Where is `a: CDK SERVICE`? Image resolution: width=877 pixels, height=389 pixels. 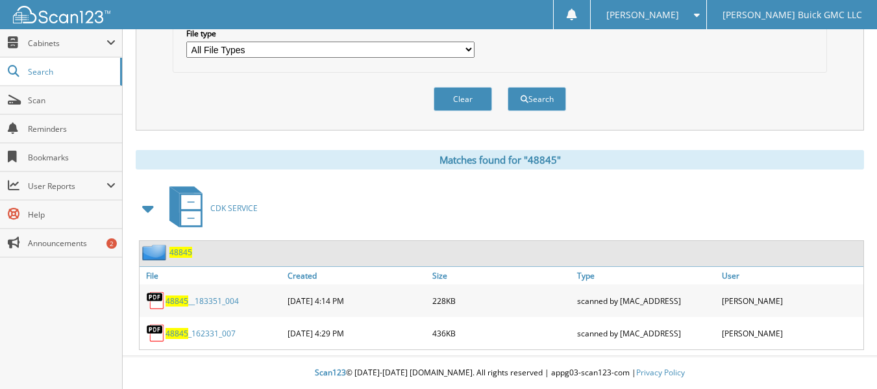 a: CDK SERVICE is located at coordinates (210, 208).